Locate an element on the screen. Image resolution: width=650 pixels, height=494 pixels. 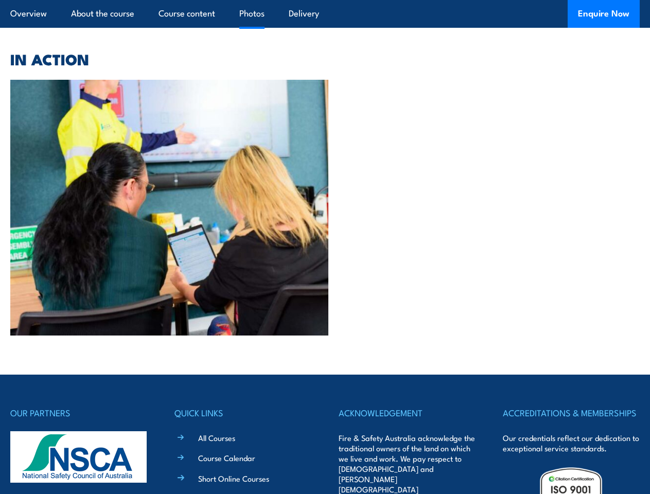
p: Our credentials reflect our dedication to exceptional service standards. is located at coordinates (572, 443).